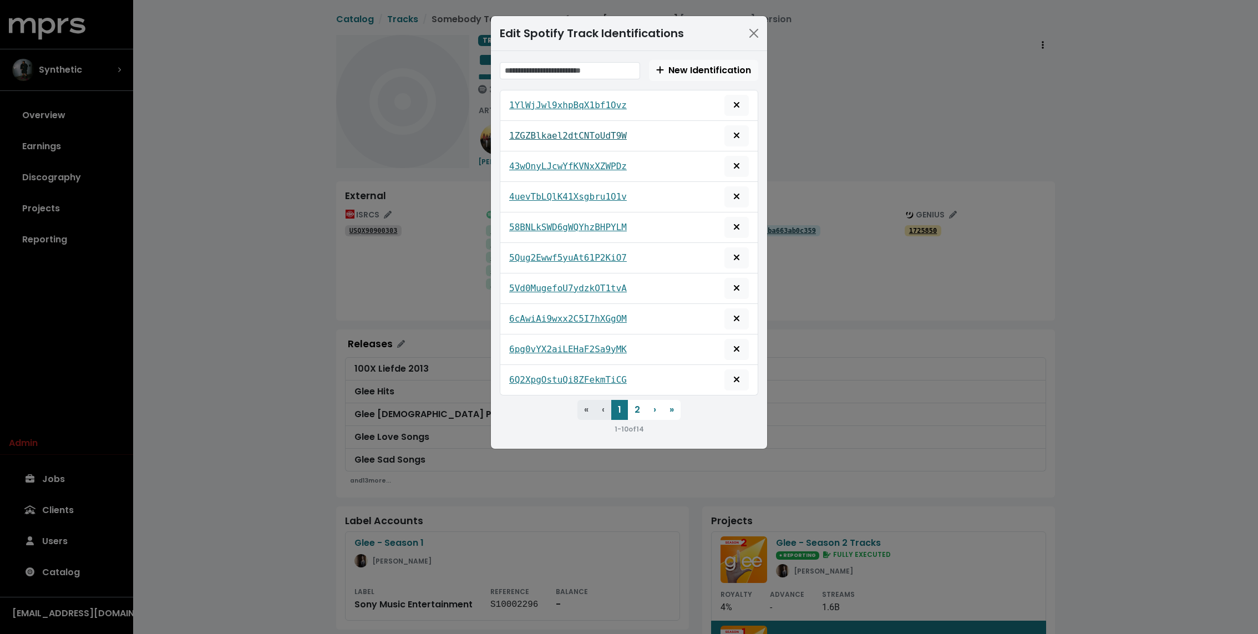  I want to click on a: 58BNLkSWD6gWQYhzBHPYLM, so click(568, 227).